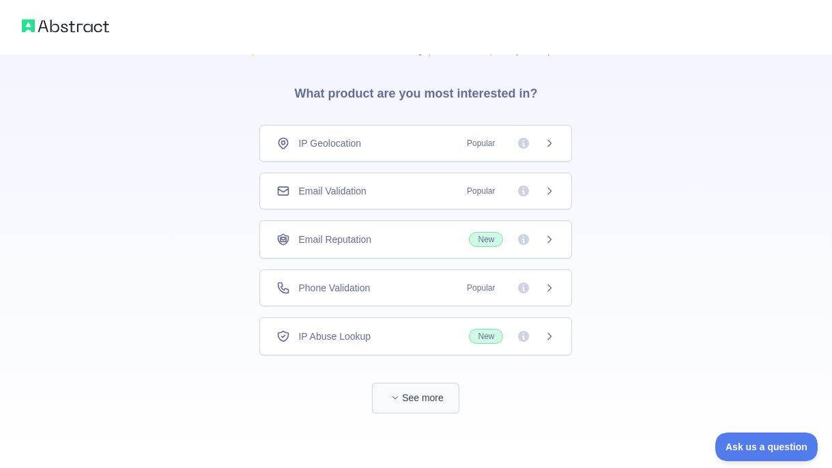 The height and width of the screenshot is (468, 832). Describe the element at coordinates (415, 91) in the screenshot. I see `h3: What product are you most interested in?` at that location.